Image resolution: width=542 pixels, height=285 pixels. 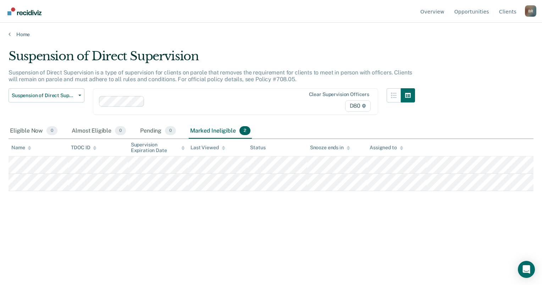 What do you see at coordinates (24, 11) in the screenshot?
I see `img: Recidiviz` at bounding box center [24, 11].